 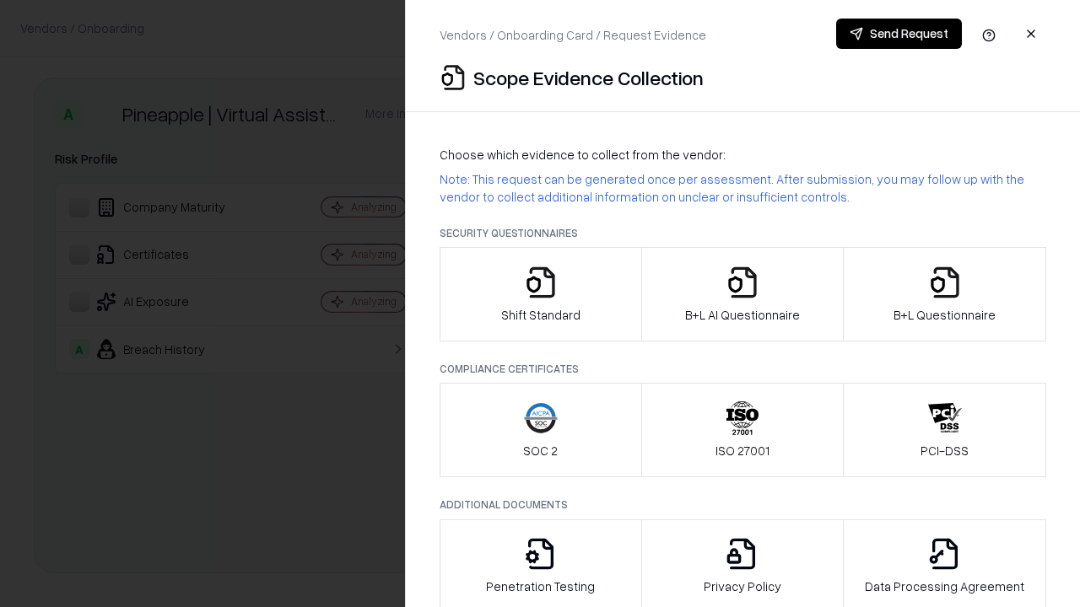 What do you see at coordinates (742, 586) in the screenshot?
I see `p: Privacy Policy` at bounding box center [742, 586].